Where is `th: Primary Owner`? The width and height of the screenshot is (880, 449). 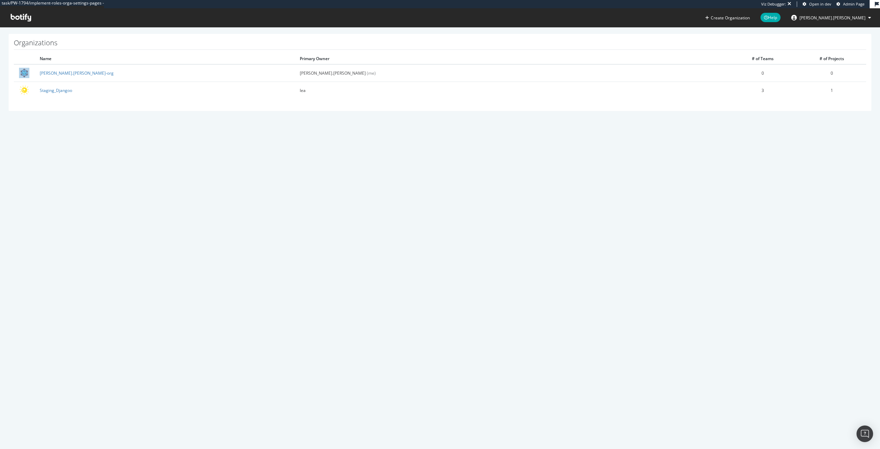 th: Primary Owner is located at coordinates (511, 59).